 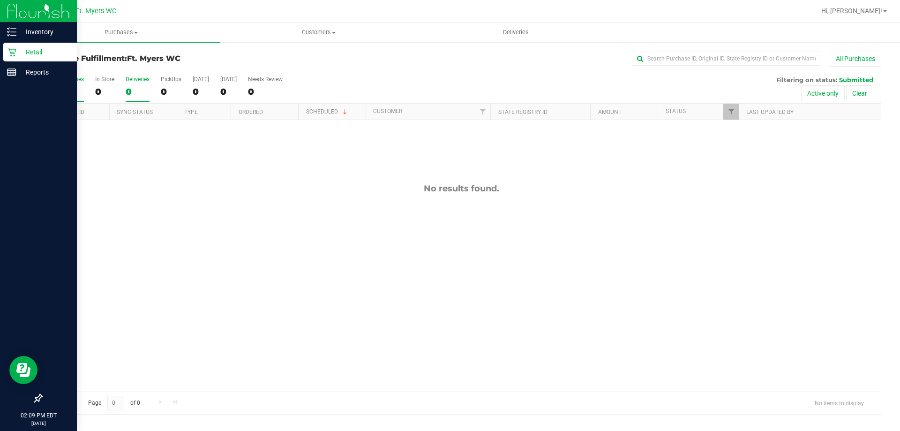 I want to click on a: Customer, so click(x=388, y=111).